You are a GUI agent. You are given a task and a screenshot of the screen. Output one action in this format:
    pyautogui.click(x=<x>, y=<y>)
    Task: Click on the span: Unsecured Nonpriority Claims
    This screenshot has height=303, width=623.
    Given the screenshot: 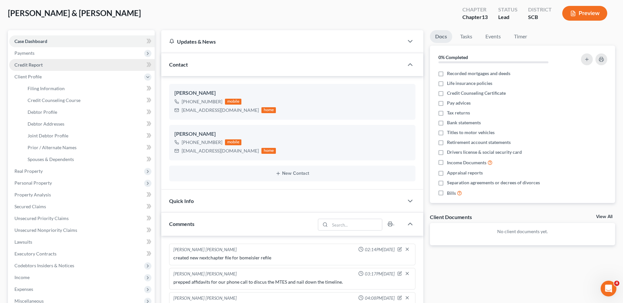 What is the action you would take?
    pyautogui.click(x=46, y=230)
    